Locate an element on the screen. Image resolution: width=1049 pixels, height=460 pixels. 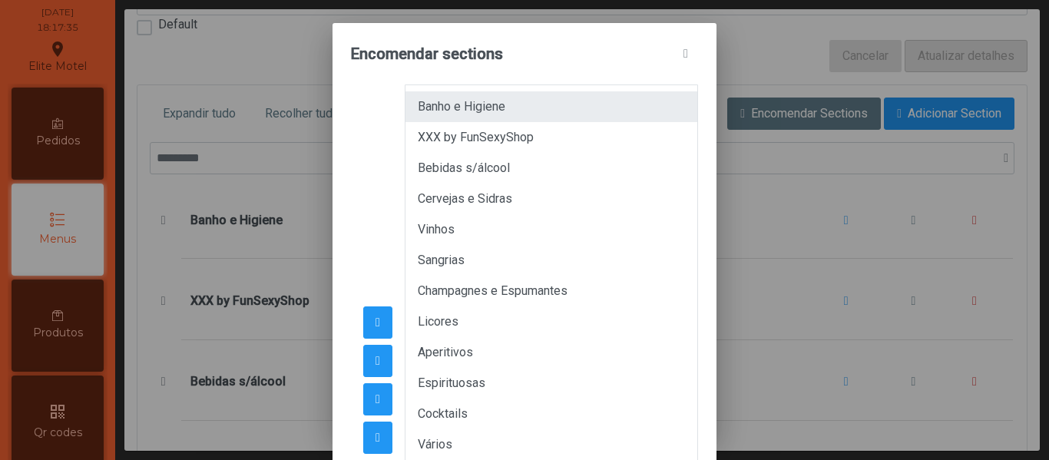
li: Espirituosas is located at coordinates (552, 383).